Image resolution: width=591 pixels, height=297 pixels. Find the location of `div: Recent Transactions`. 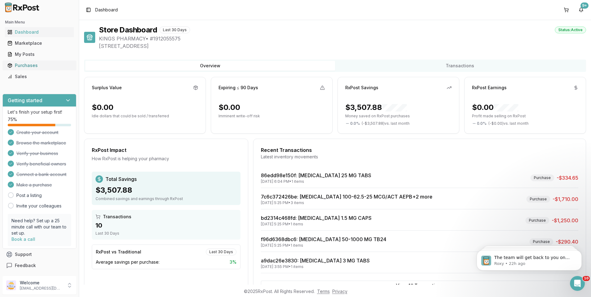

div: Recent Transactions is located at coordinates (419, 150).